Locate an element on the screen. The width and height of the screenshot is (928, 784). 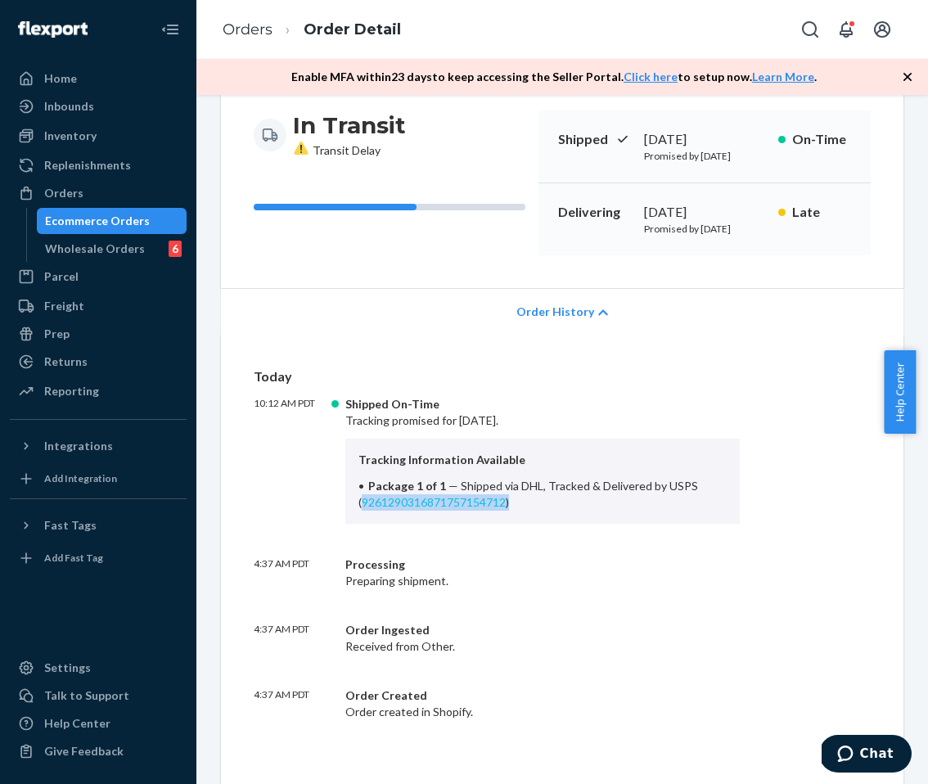
a: Ecommerce Orders is located at coordinates (112, 221).